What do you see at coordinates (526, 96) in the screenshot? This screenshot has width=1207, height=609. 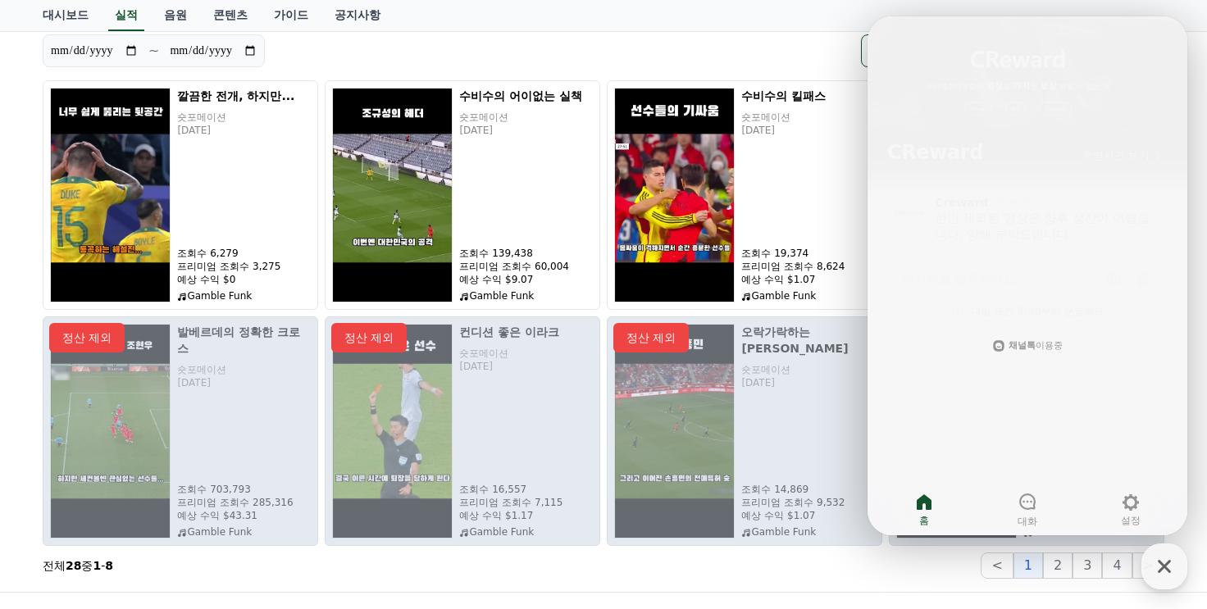 I see `h5: 수비수의 어이없는 실책` at bounding box center [526, 96].